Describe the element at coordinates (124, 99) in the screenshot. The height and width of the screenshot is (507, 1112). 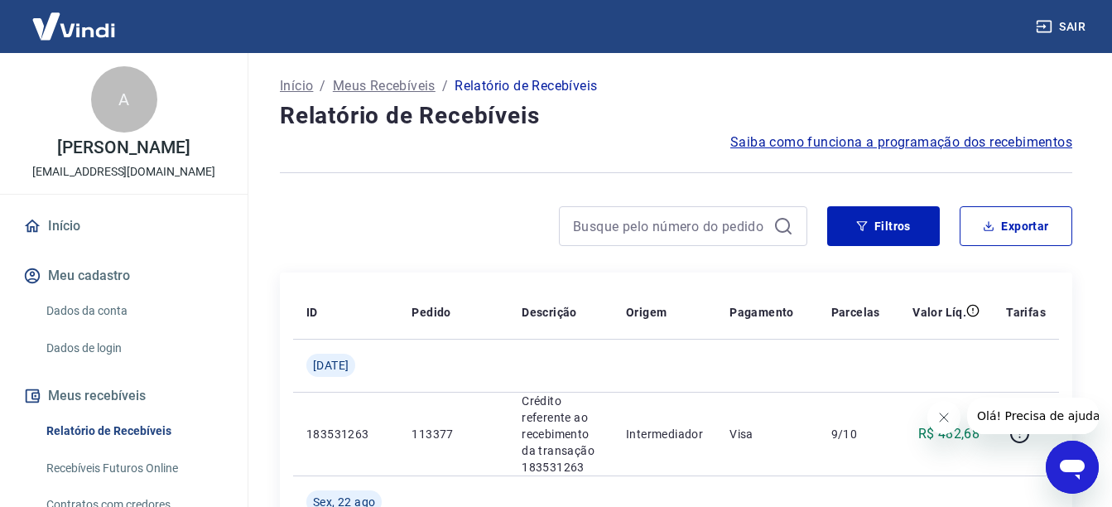
I see `div: A` at that location.